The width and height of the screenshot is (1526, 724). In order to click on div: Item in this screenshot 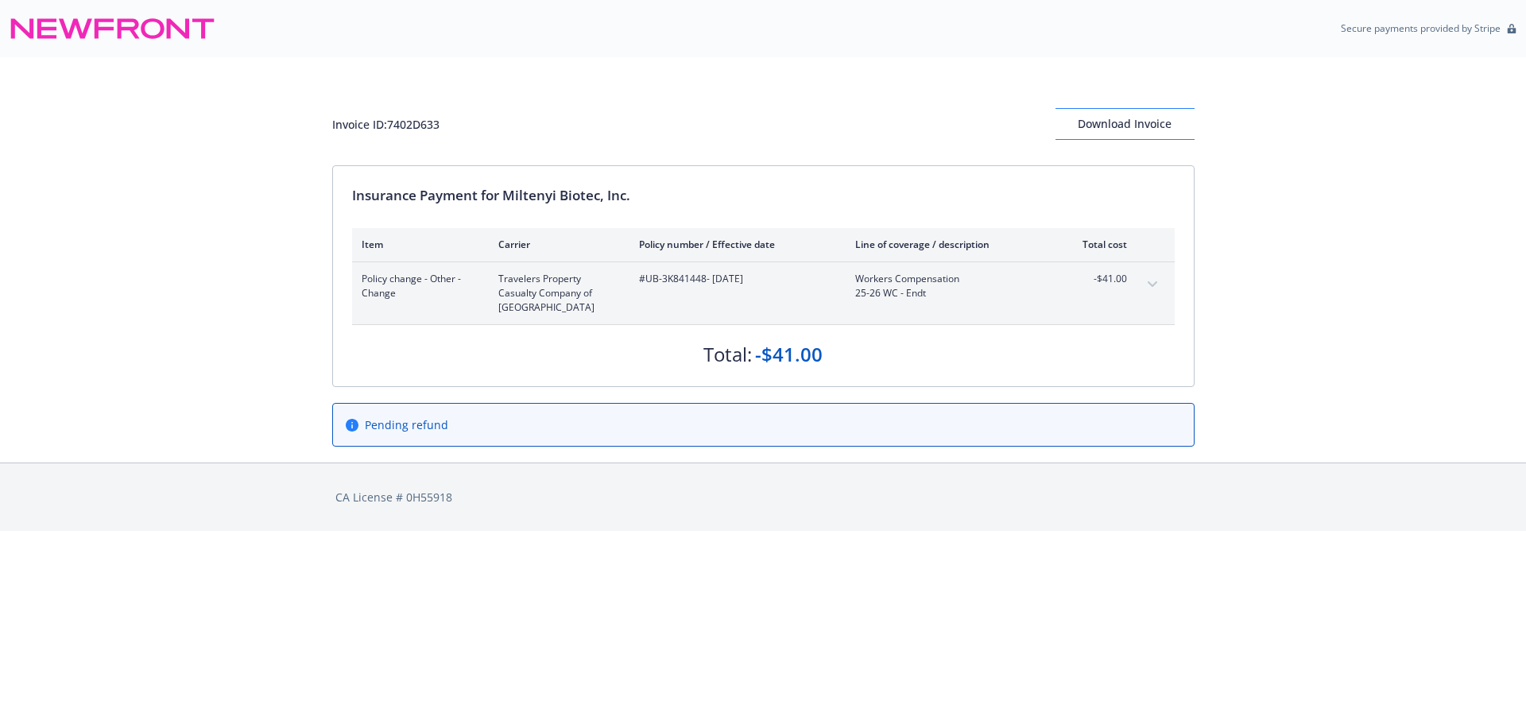, I will do `click(417, 244)`.